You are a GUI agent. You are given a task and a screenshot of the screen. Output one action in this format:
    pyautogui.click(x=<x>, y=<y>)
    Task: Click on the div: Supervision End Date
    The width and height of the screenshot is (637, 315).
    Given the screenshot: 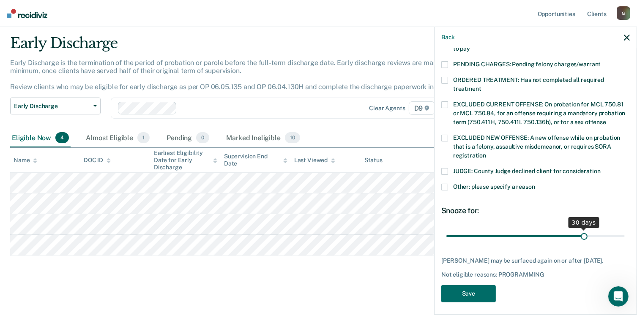 What is the action you would take?
    pyautogui.click(x=256, y=160)
    